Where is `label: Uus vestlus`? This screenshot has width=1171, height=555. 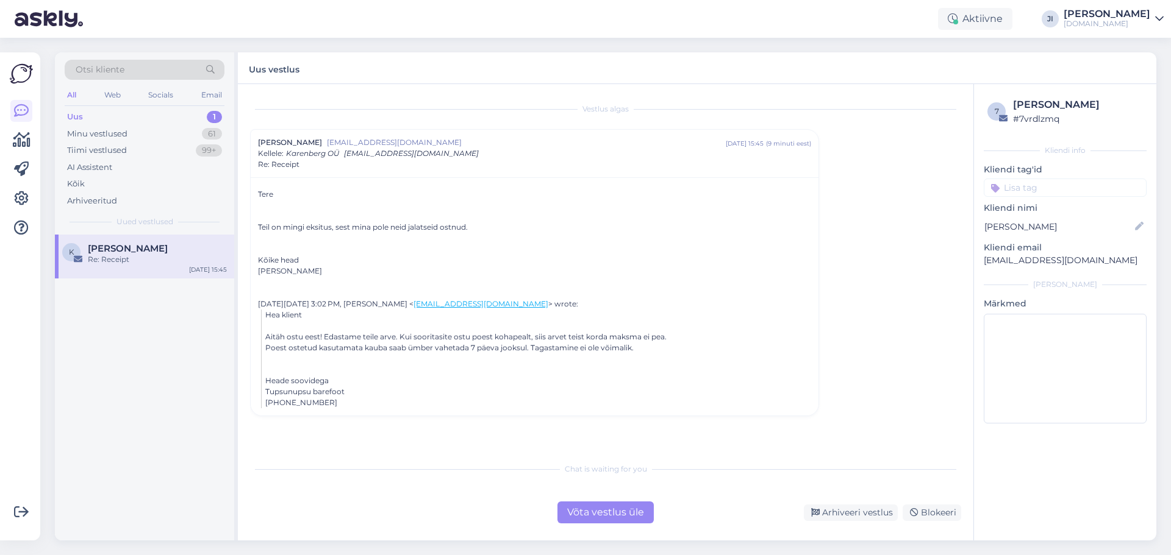
label: Uus vestlus is located at coordinates (274, 68).